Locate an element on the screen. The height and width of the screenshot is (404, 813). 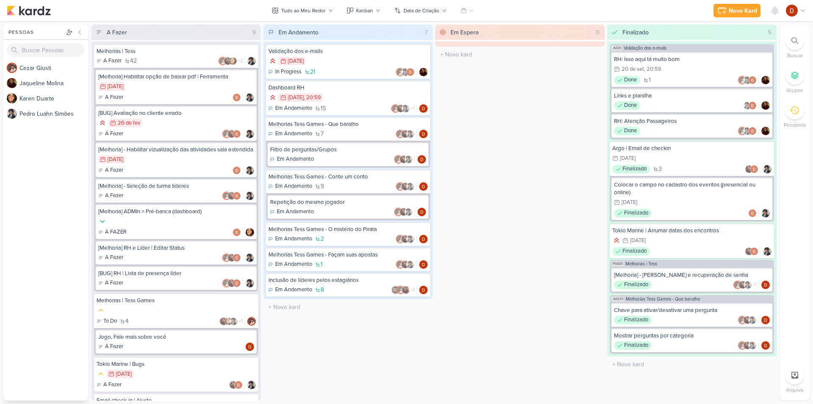
div: Chave para ativar/desativar uma pergunta is located at coordinates (692, 310).